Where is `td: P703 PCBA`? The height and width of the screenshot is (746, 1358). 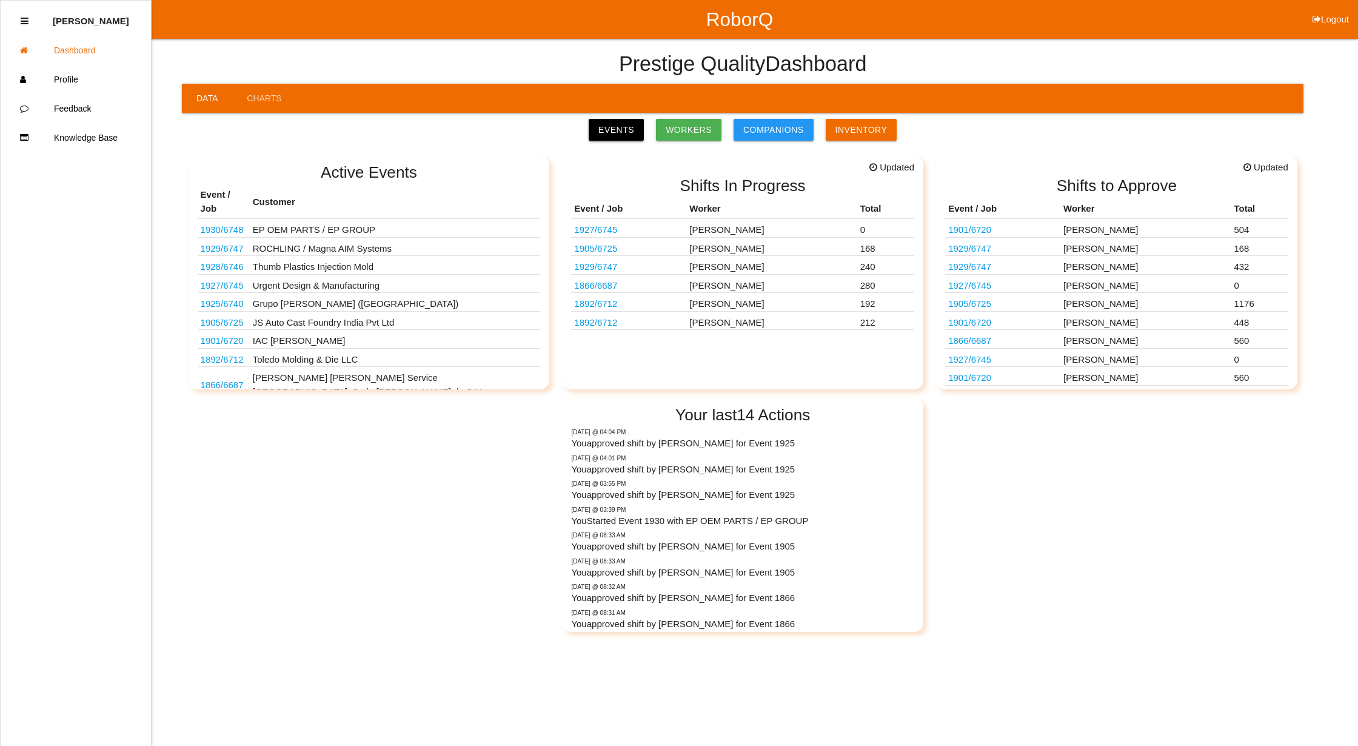
td: P703 PCBA is located at coordinates (224, 302).